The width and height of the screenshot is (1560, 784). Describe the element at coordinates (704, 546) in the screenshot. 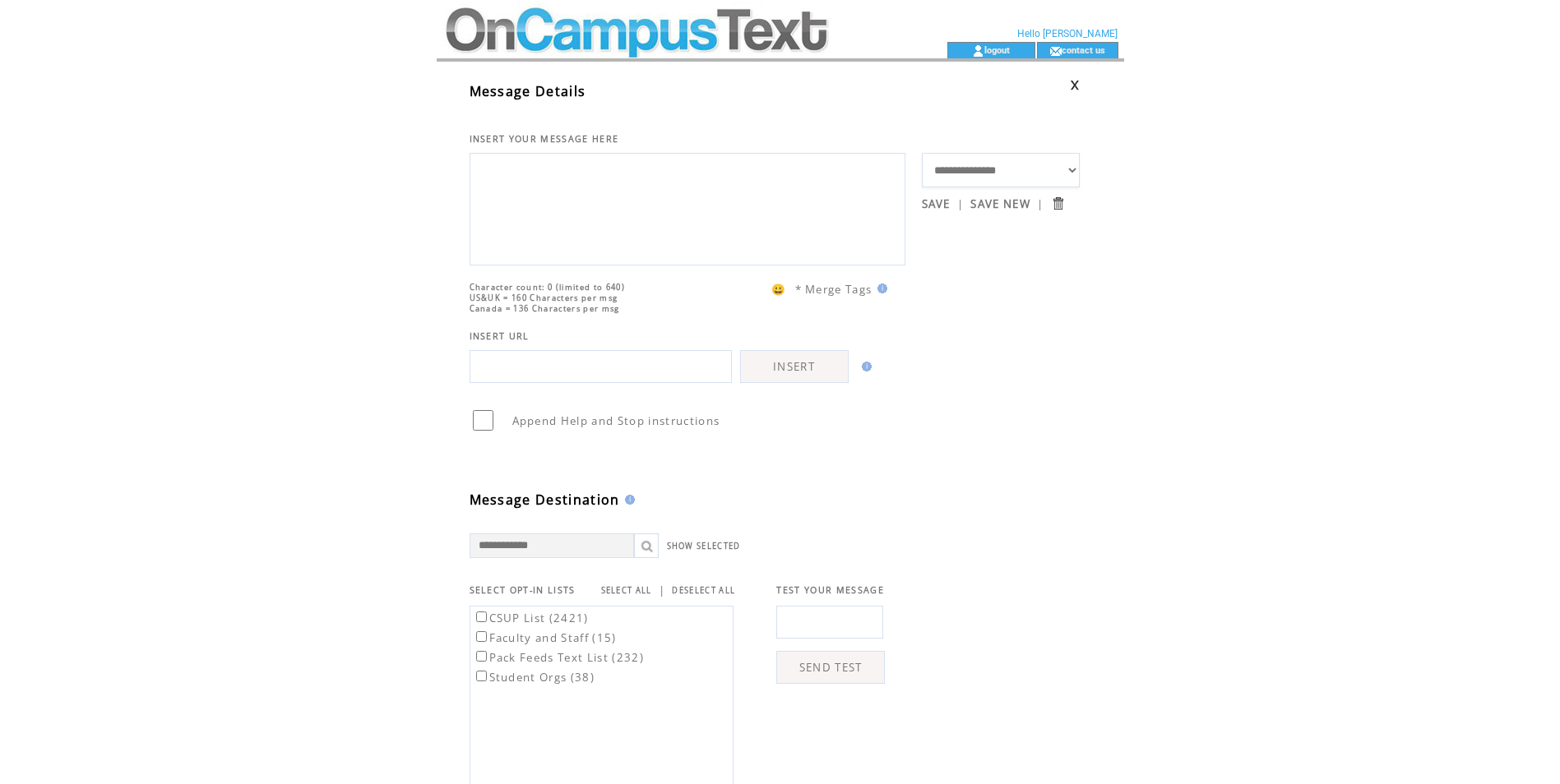

I see `a: SHOW SELECTED` at that location.